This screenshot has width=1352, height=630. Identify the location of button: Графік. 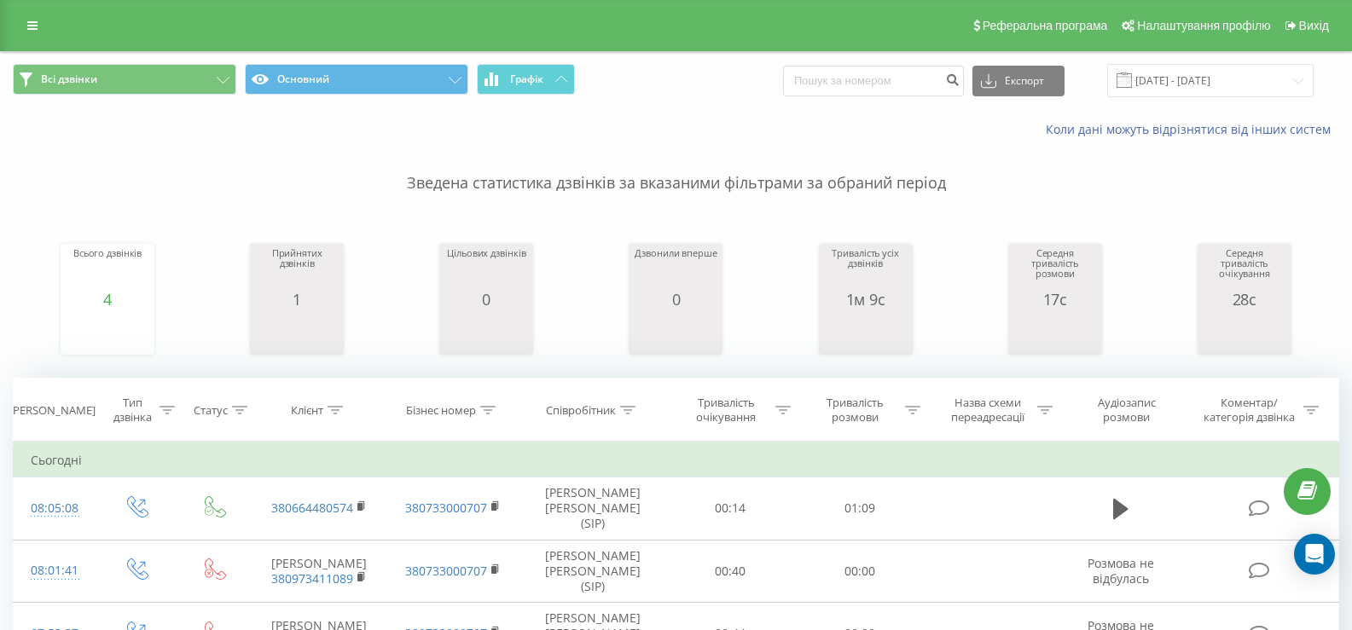
(525, 79).